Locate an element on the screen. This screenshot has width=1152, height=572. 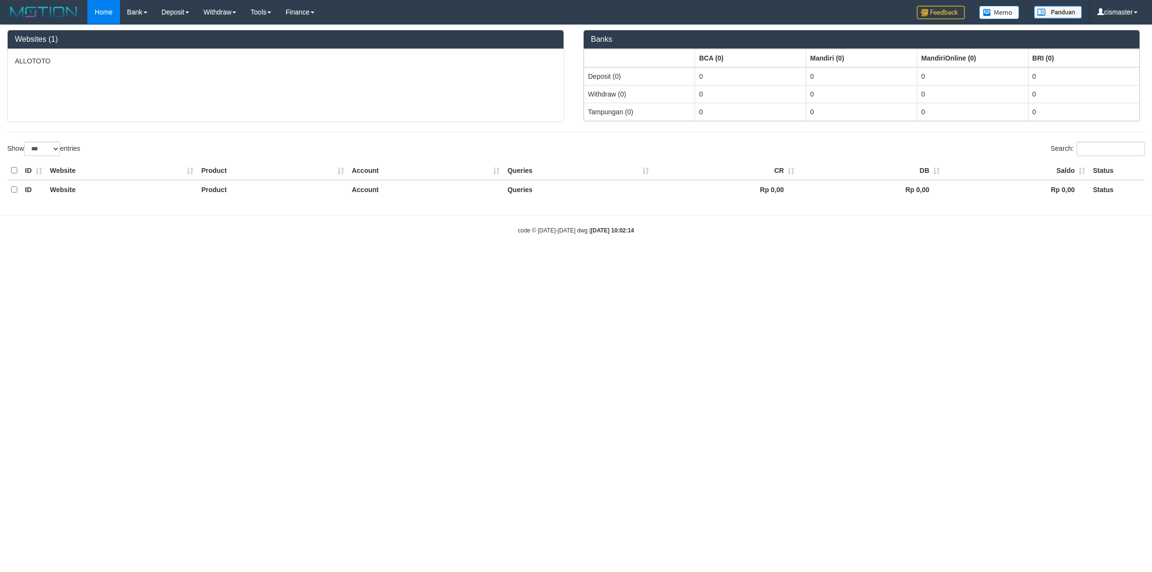
input: Search: is located at coordinates (1111, 149).